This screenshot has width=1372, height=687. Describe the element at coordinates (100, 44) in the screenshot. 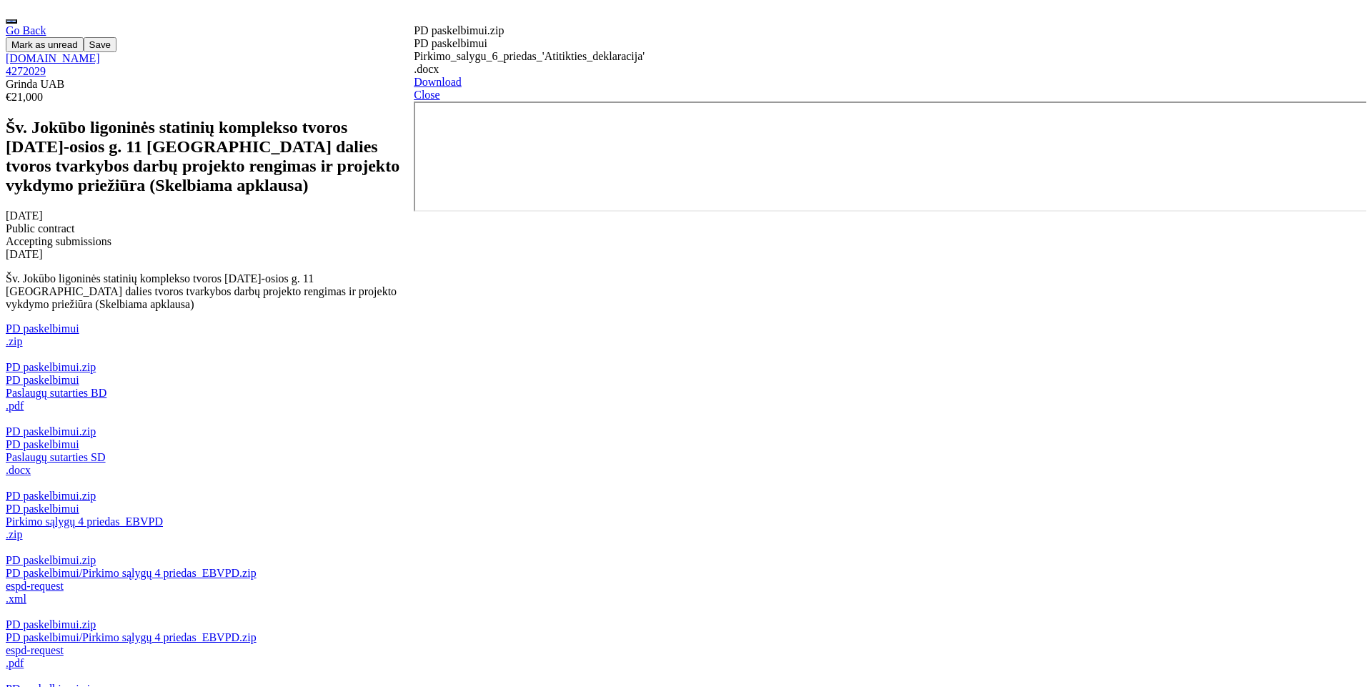

I see `span: Save` at that location.